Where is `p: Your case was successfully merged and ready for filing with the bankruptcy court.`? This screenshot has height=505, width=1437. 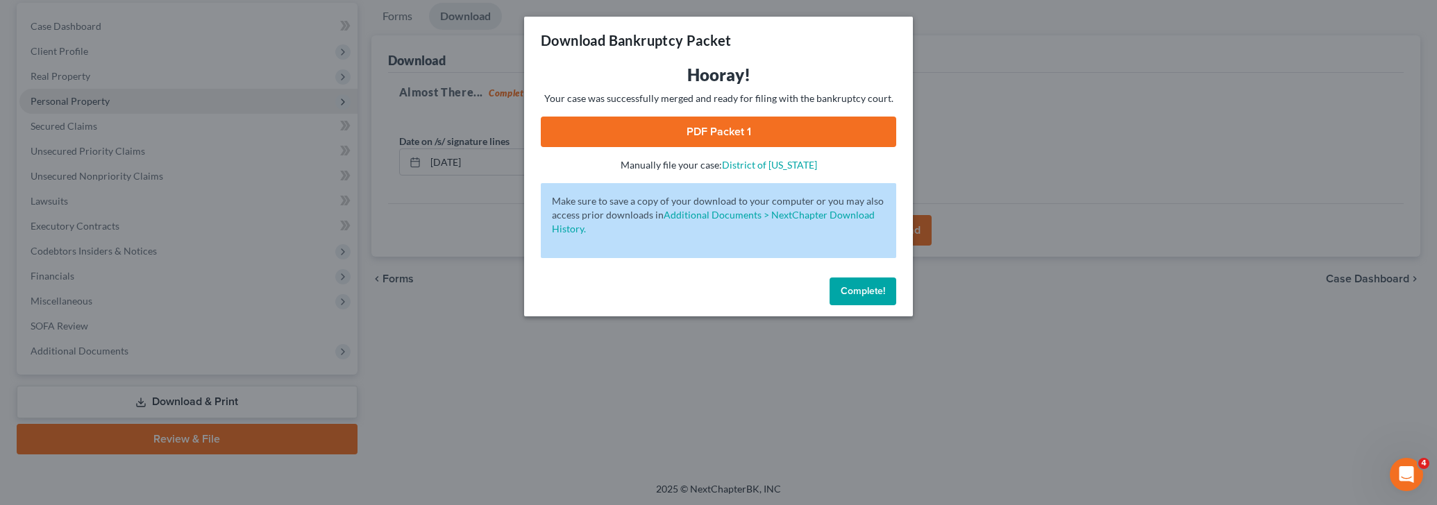
p: Your case was successfully merged and ready for filing with the bankruptcy court. is located at coordinates (718, 99).